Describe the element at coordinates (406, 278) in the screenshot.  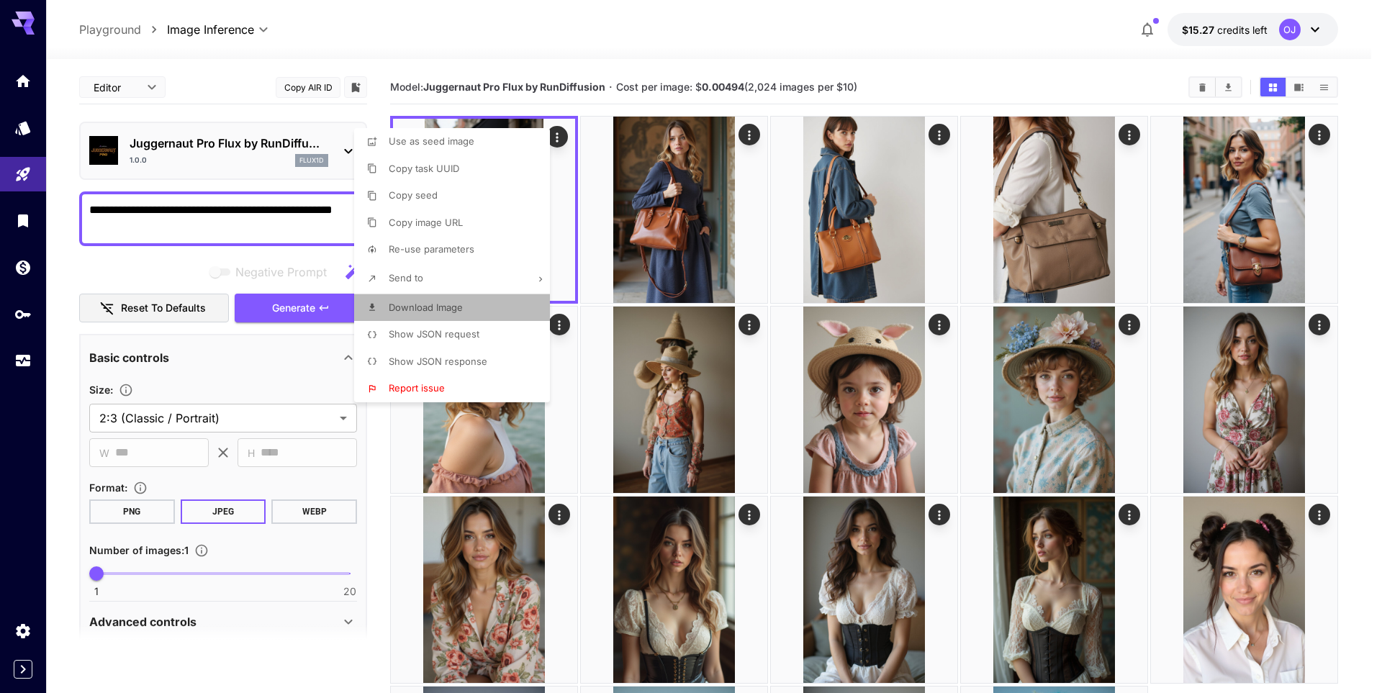
I see `span: Send to` at that location.